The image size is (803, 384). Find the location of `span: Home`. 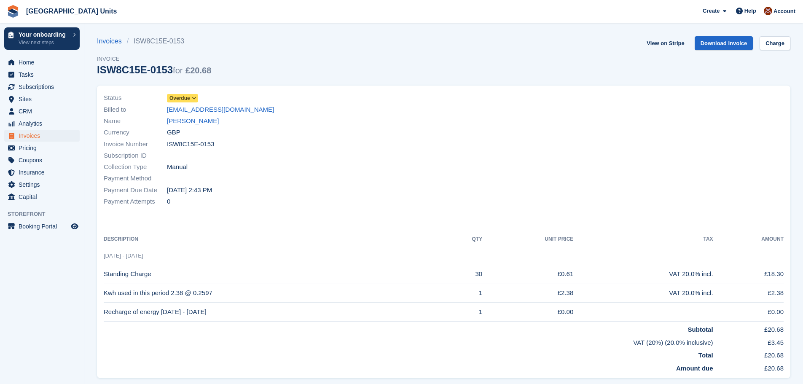

span: Home is located at coordinates (44, 62).